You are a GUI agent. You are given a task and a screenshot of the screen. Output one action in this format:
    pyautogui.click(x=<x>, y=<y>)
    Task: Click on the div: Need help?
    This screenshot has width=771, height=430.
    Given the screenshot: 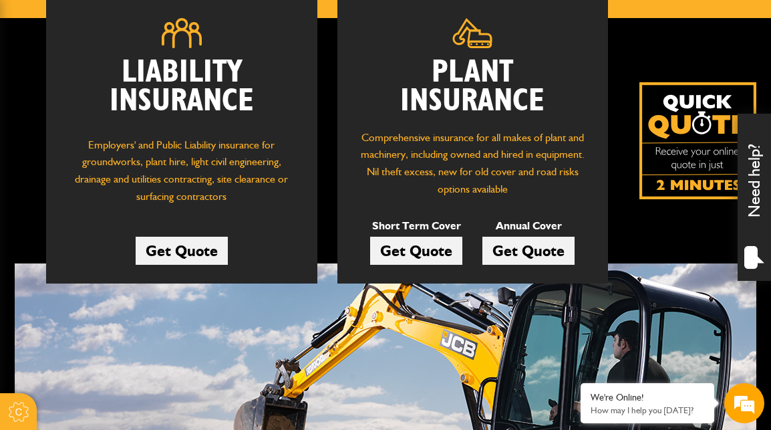 What is the action you would take?
    pyautogui.click(x=755, y=197)
    